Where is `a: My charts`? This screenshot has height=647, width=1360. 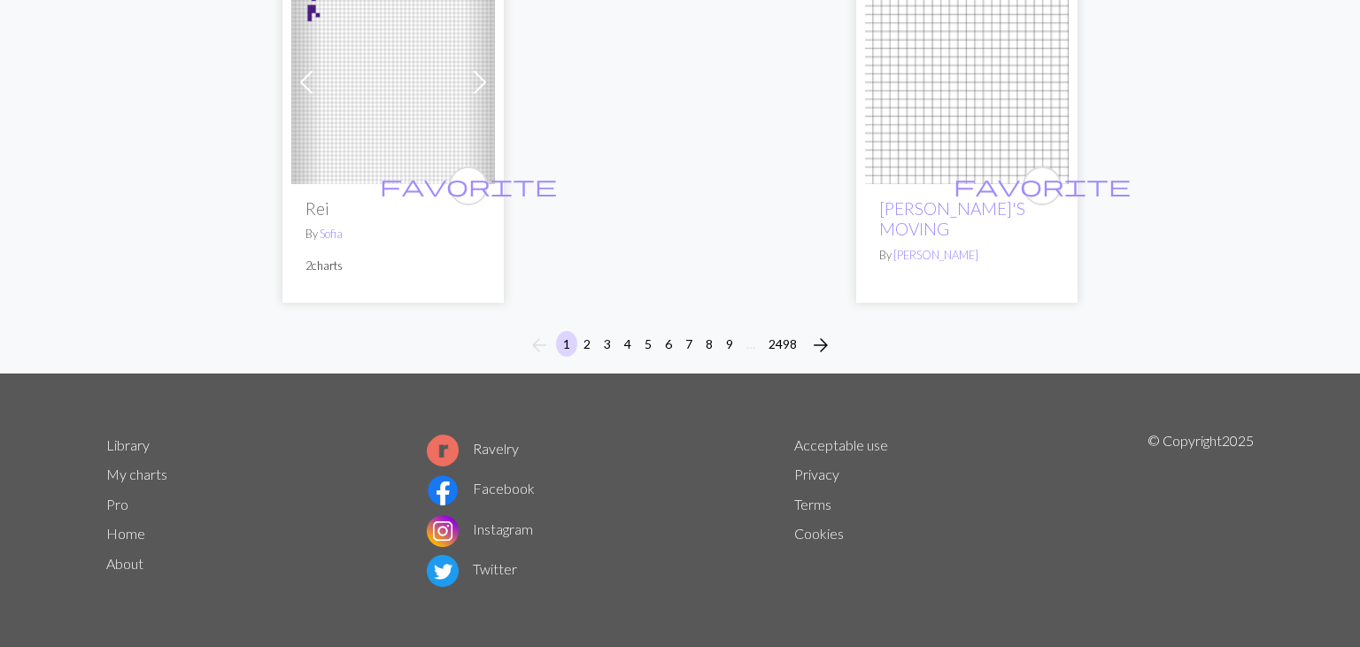 a: My charts is located at coordinates (136, 474).